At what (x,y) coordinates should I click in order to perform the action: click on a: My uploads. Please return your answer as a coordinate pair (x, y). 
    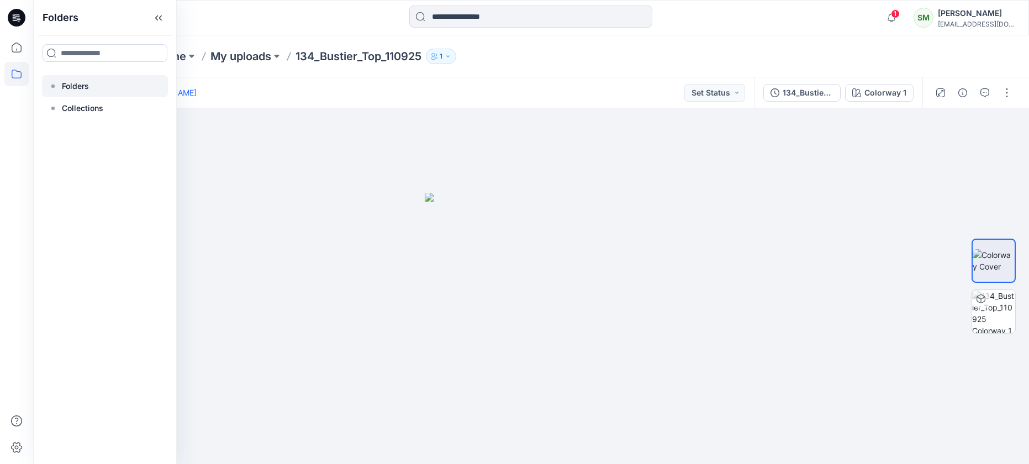
    Looking at the image, I should click on (241, 56).